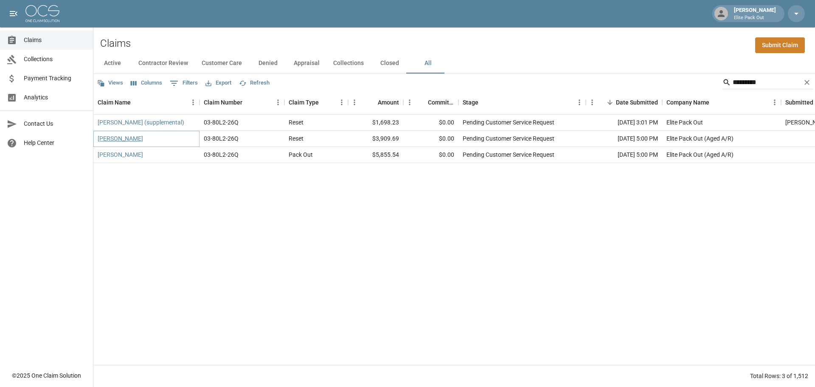 The image size is (815, 387). Describe the element at coordinates (55, 124) in the screenshot. I see `span: Contact Us` at that location.